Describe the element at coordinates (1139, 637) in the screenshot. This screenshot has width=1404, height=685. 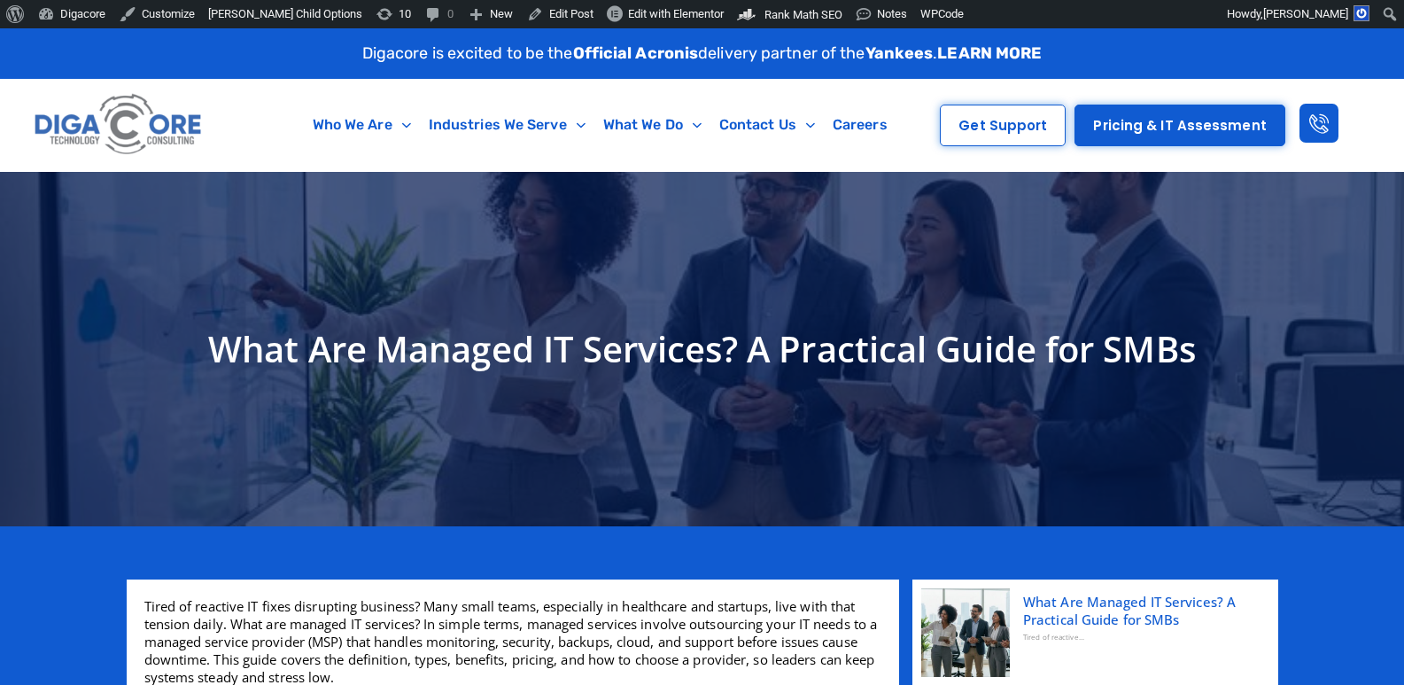
I see `div: Tired of reactive...` at that location.